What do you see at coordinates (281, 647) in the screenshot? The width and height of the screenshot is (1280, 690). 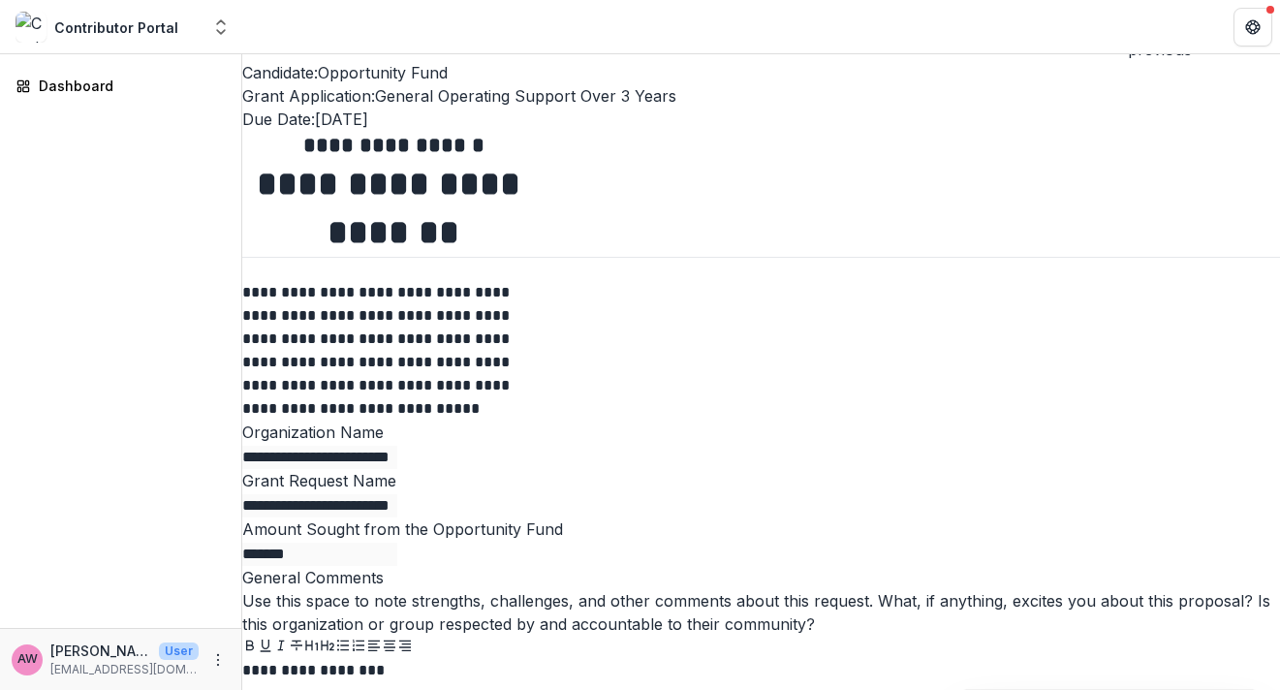 I see `button: Italicize` at bounding box center [281, 647].